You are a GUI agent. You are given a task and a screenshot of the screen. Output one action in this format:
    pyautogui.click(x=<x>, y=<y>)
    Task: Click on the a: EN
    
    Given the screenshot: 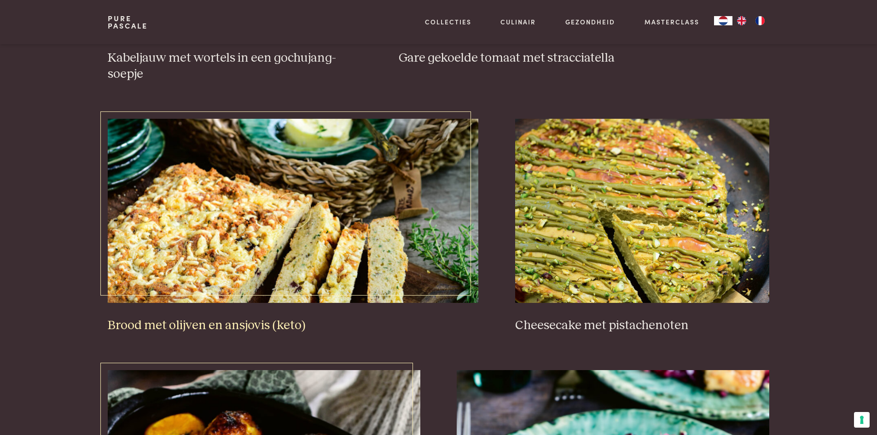 What is the action you would take?
    pyautogui.click(x=742, y=21)
    